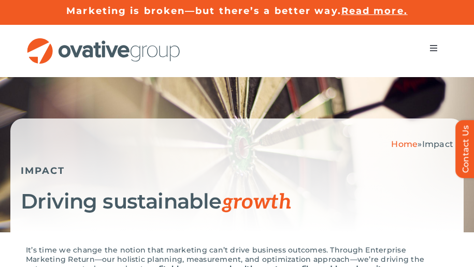 Image resolution: width=474 pixels, height=267 pixels. What do you see at coordinates (237, 171) in the screenshot?
I see `h5: IMPACT` at bounding box center [237, 171].